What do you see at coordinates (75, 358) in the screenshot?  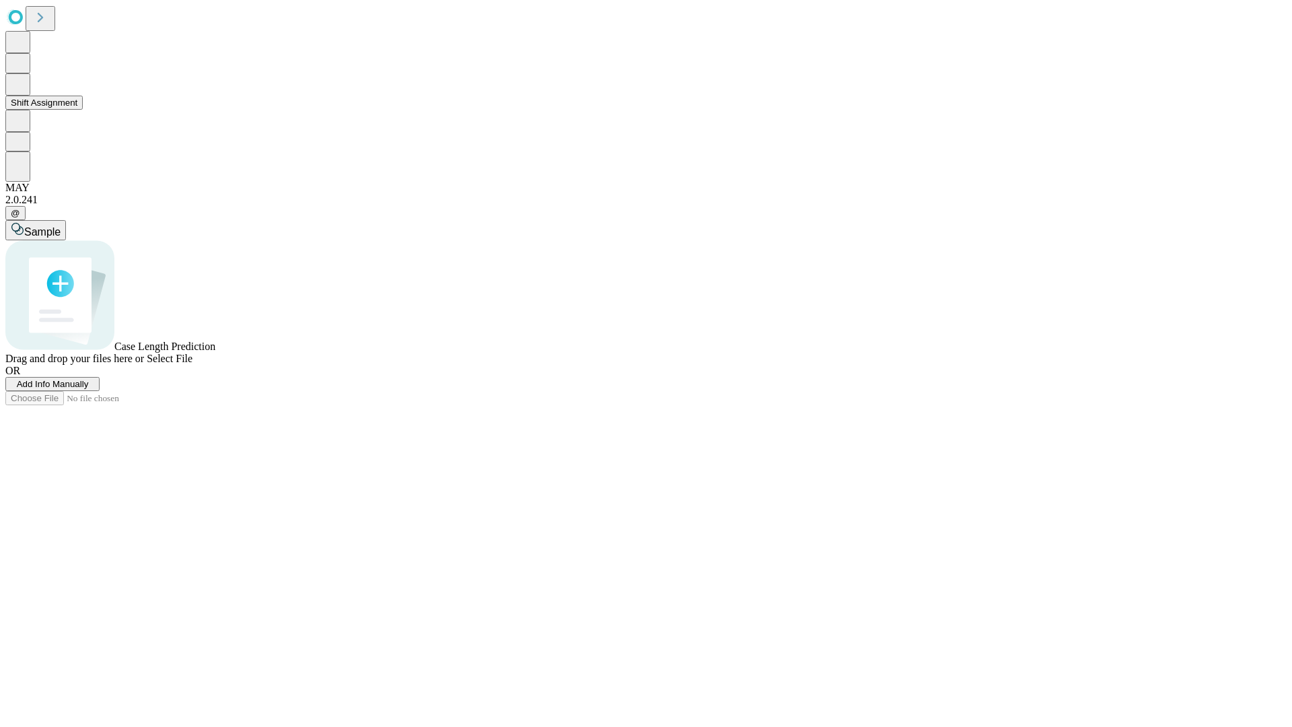 I see `span: Drag and drop your files here or` at bounding box center [75, 358].